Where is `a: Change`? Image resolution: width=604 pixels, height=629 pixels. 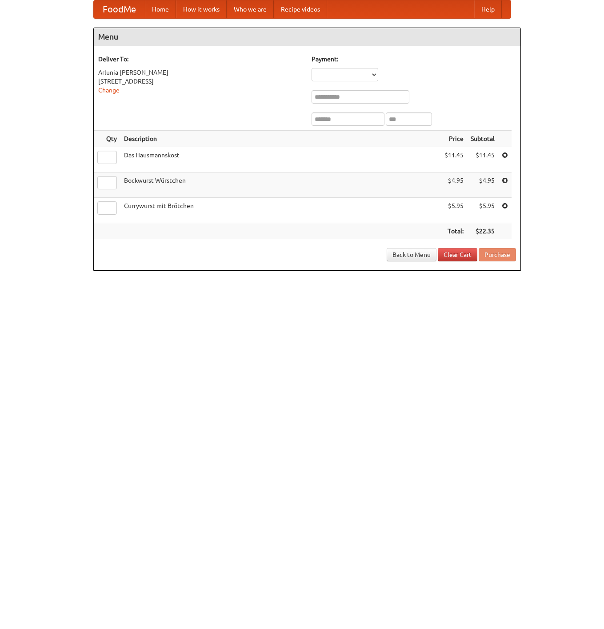
a: Change is located at coordinates (109, 90).